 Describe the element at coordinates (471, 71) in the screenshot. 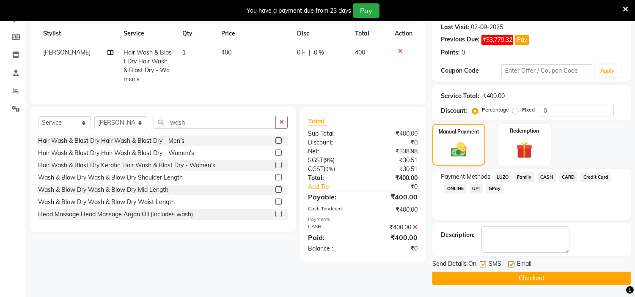

I see `div: Coupon Code` at that location.